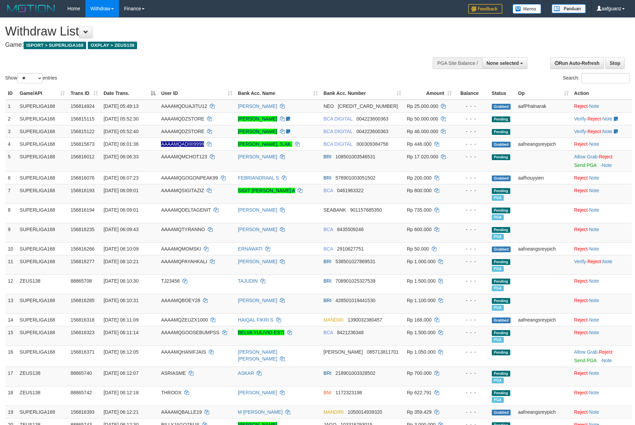 This screenshot has height=425, width=635. Describe the element at coordinates (419, 178) in the screenshot. I see `span: Rp 200.000` at that location.